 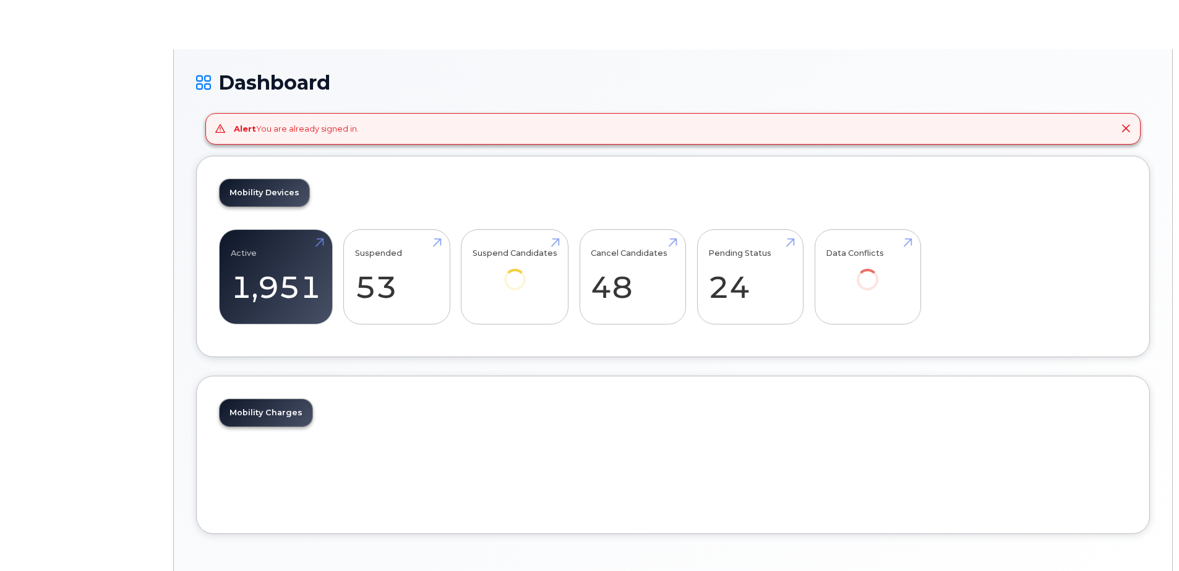 What do you see at coordinates (673, 82) in the screenshot?
I see `h1: Dashboard` at bounding box center [673, 82].